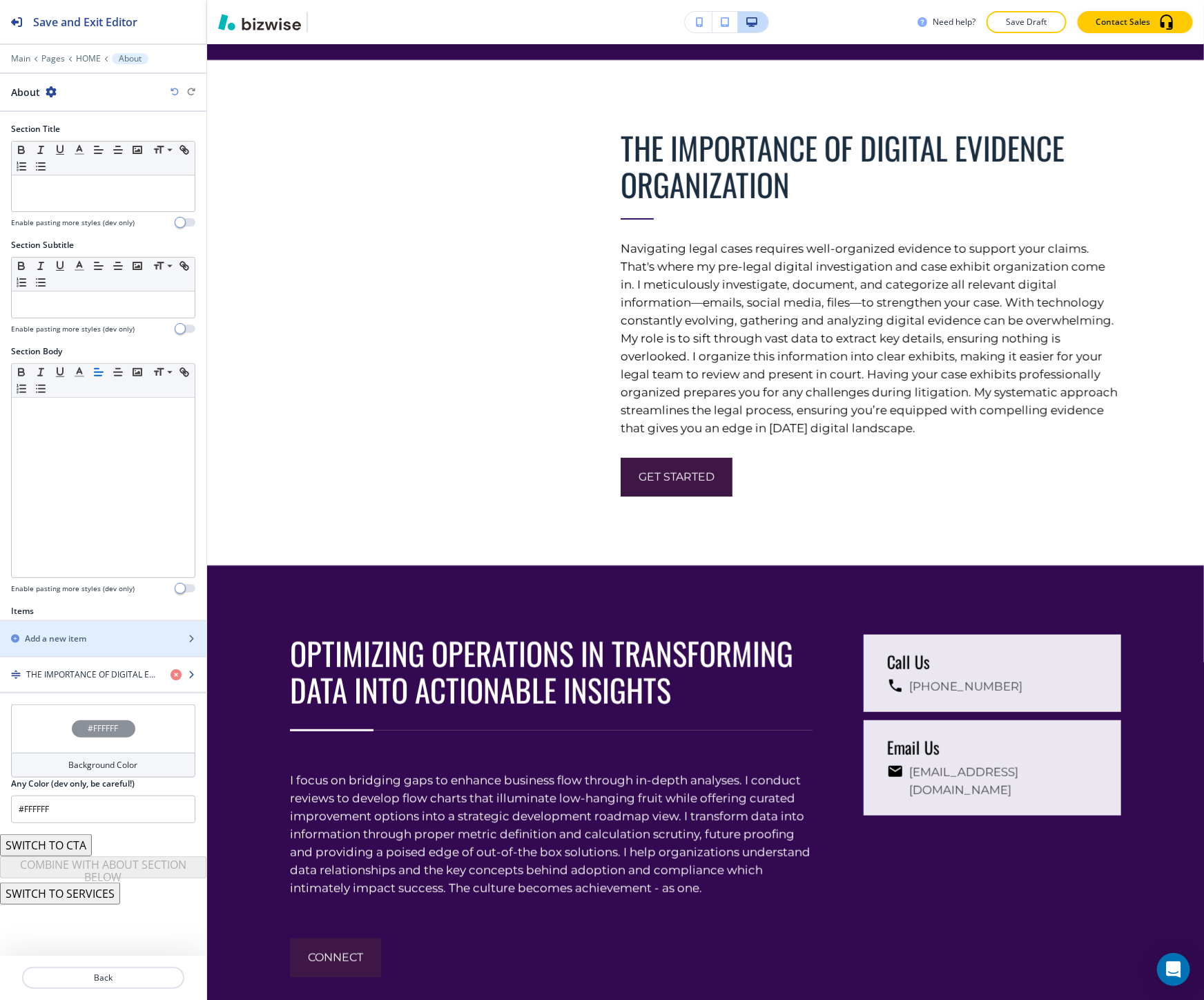 The width and height of the screenshot is (1204, 1000). What do you see at coordinates (1123, 22) in the screenshot?
I see `p: Contact Sales` at bounding box center [1123, 22].